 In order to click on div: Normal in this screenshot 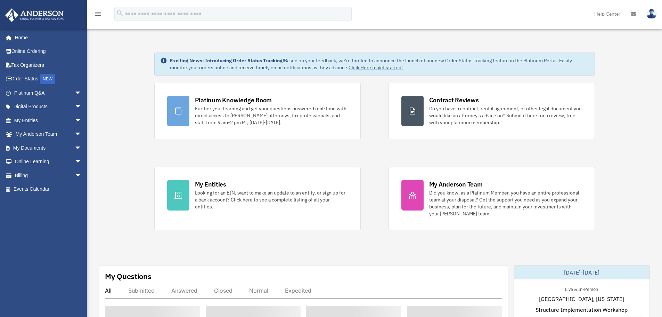, I will do `click(259, 290)`.